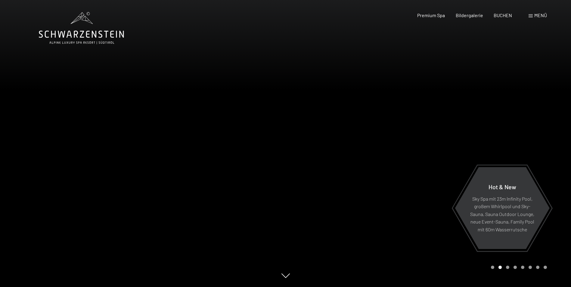  What do you see at coordinates (502, 187) in the screenshot?
I see `span: Hot & New` at bounding box center [502, 187].